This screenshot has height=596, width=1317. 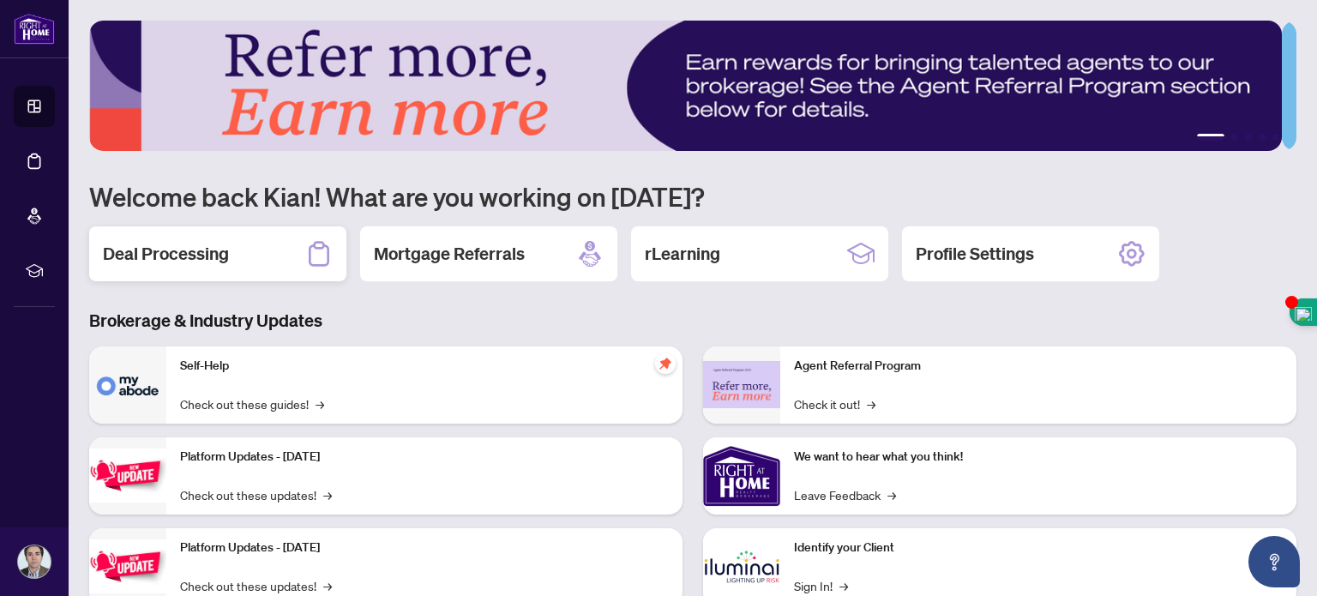 What do you see at coordinates (1038, 457) in the screenshot?
I see `p: We want to hear what you think!` at bounding box center [1038, 457].